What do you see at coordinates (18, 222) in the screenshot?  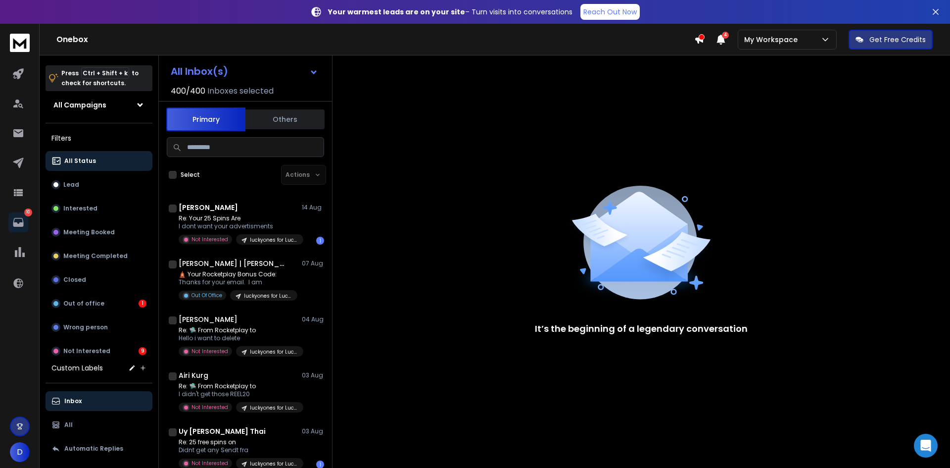 I see `a: 10` at bounding box center [18, 222].